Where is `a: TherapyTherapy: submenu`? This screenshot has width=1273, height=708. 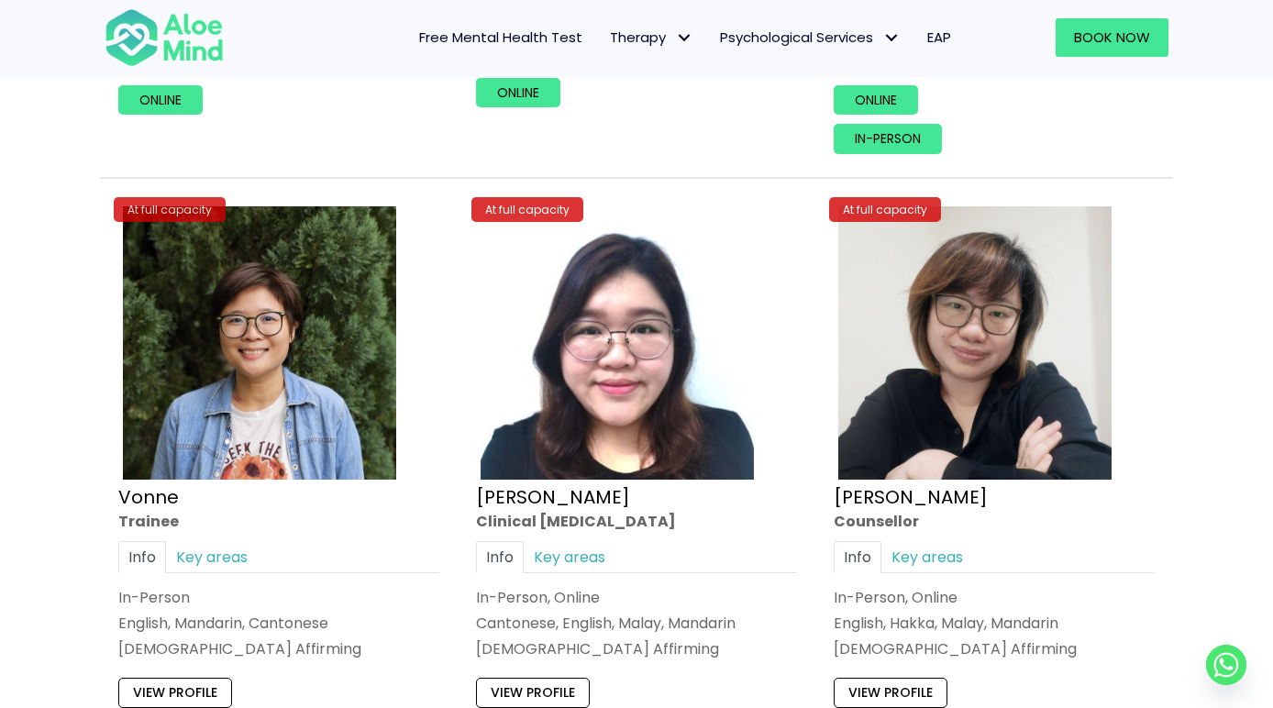 a: TherapyTherapy: submenu is located at coordinates (651, 38).